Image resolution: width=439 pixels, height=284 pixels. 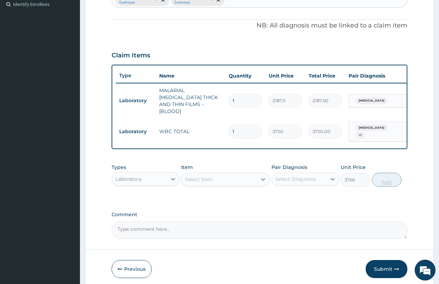 I want to click on div: Select Item, so click(x=199, y=179).